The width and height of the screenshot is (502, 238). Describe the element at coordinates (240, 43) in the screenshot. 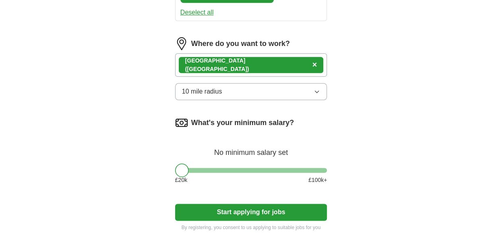

I see `label: Where do you want to work?` at that location.